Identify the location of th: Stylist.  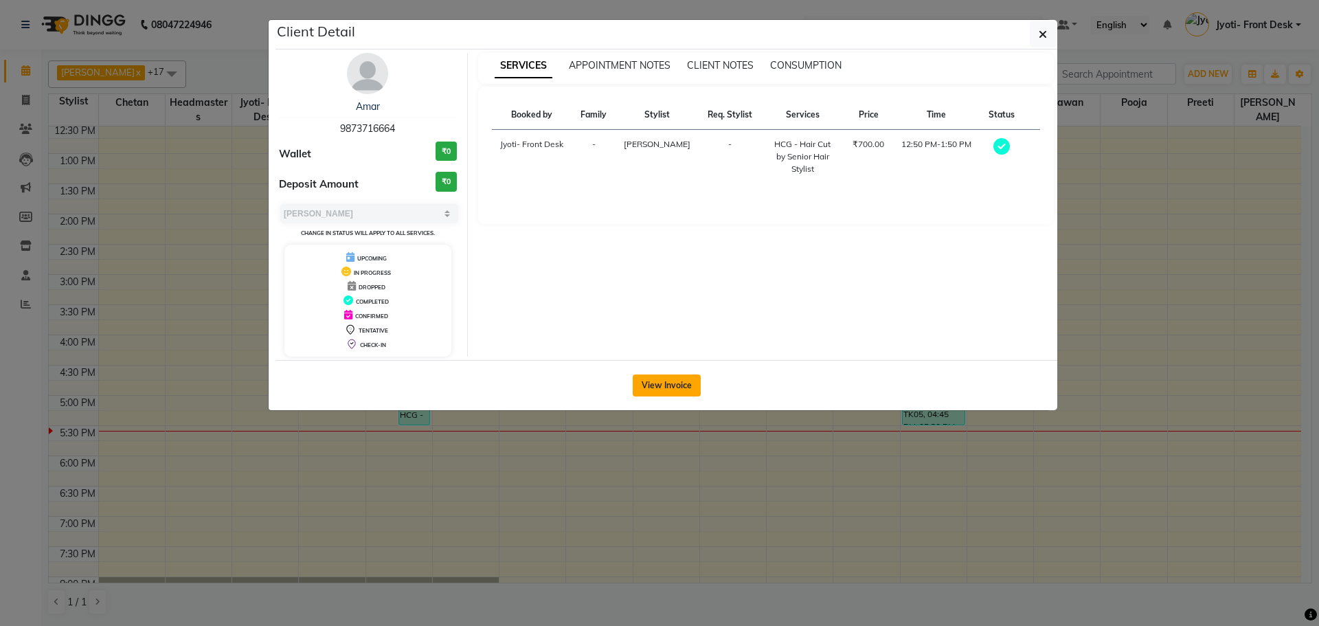
(657, 115).